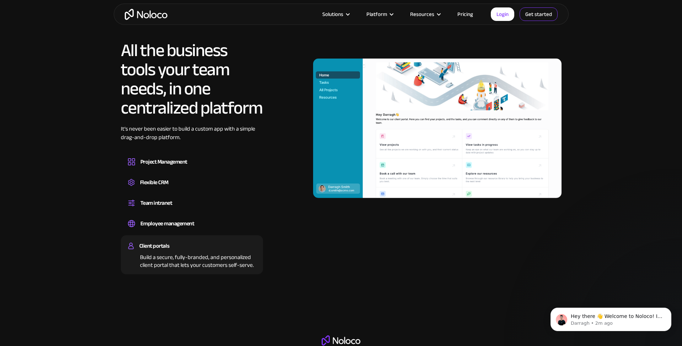  What do you see at coordinates (22, 27) in the screenshot?
I see `img: Profile image for Darragh` at bounding box center [22, 27].